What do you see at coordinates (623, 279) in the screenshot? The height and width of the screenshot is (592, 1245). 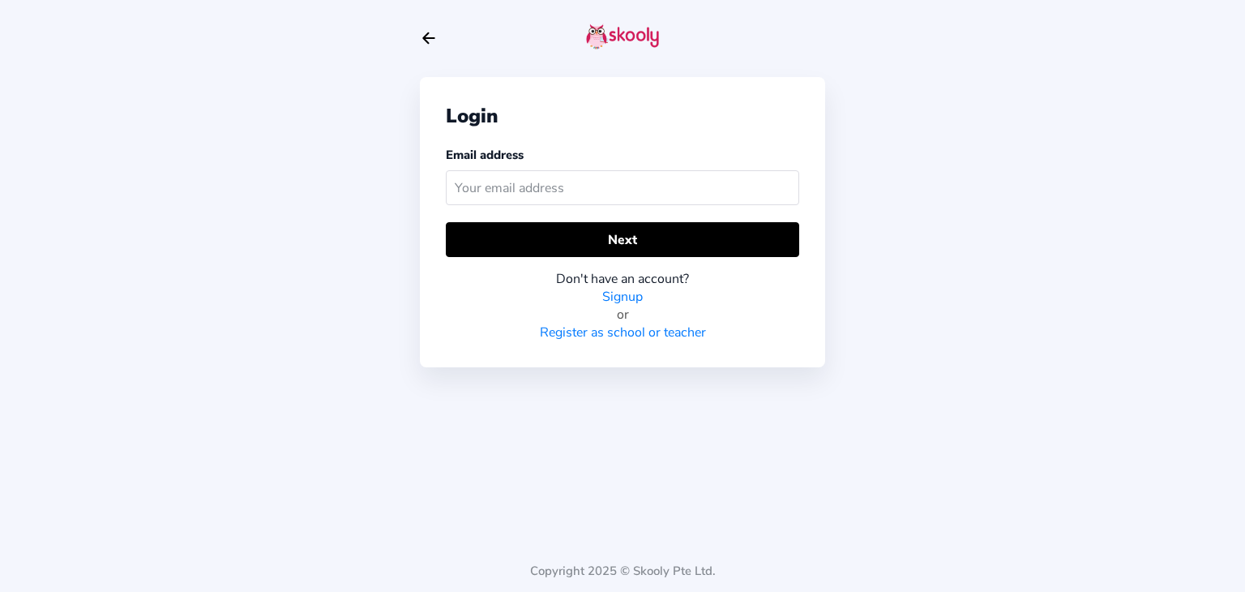 I see `div: Don't have an account?` at bounding box center [623, 279].